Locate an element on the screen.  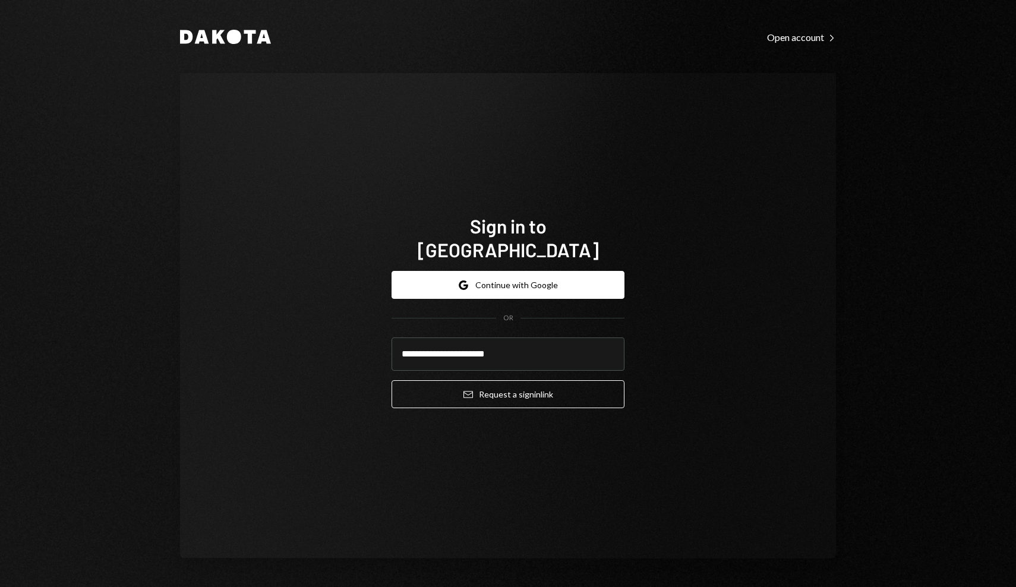
div: Open account is located at coordinates (802, 37).